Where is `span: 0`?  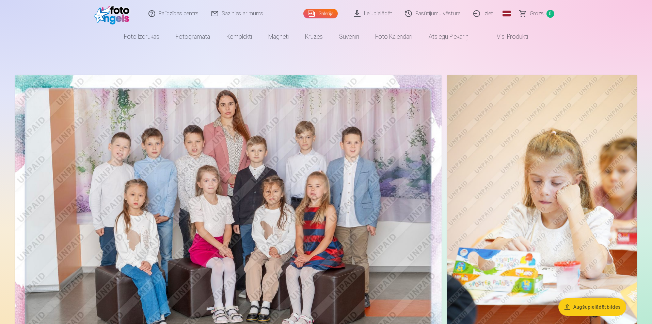
span: 0 is located at coordinates (550, 14).